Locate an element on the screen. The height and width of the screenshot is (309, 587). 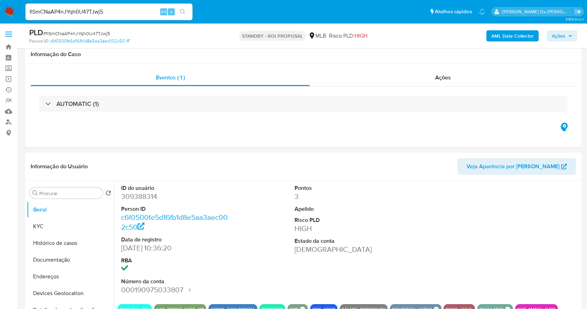
h3: AUTOMATIC (1) is located at coordinates (78, 104).